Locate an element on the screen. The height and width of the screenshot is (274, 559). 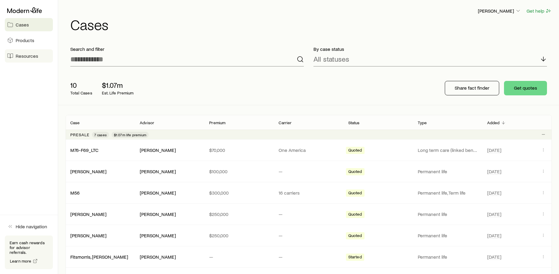
p: 10 is located at coordinates (81, 85).